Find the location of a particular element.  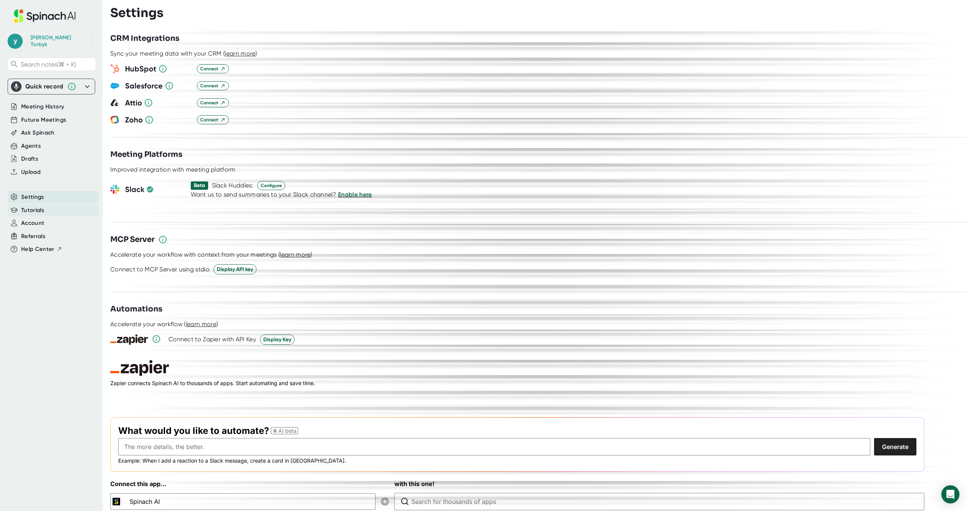

button: Tutorials is located at coordinates (32, 210).